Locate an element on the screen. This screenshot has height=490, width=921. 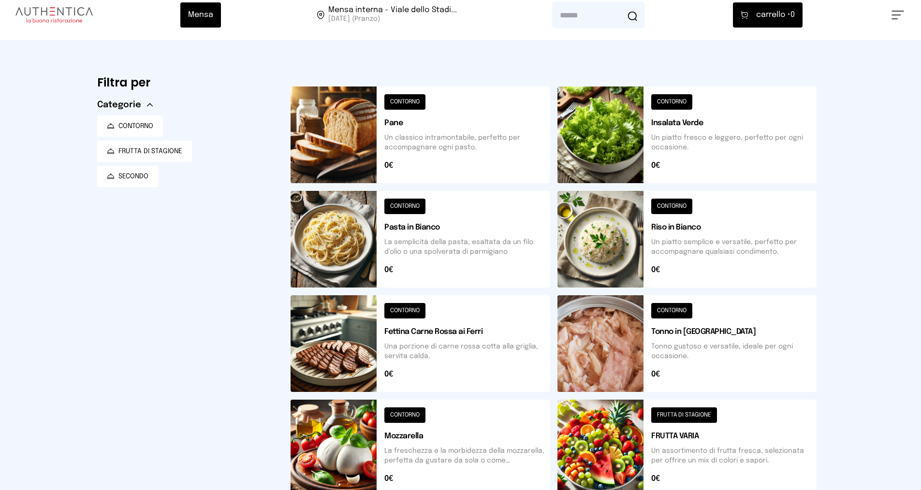
button: CONTORNO is located at coordinates (130, 126).